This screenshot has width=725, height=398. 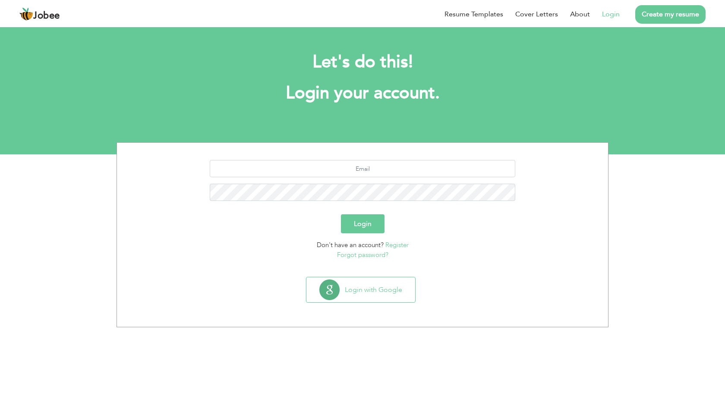 What do you see at coordinates (363, 93) in the screenshot?
I see `h1: Login your account.` at bounding box center [363, 93].